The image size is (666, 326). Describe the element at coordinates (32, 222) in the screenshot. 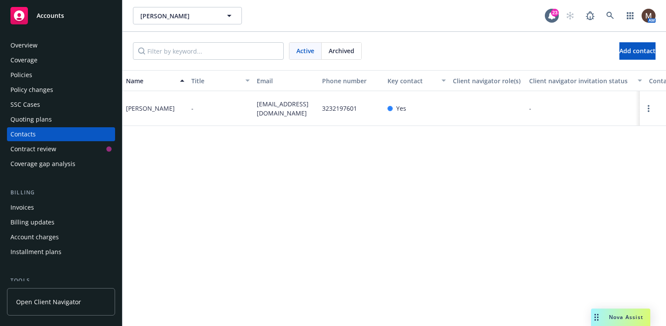

I see `div: Billing updates` at that location.